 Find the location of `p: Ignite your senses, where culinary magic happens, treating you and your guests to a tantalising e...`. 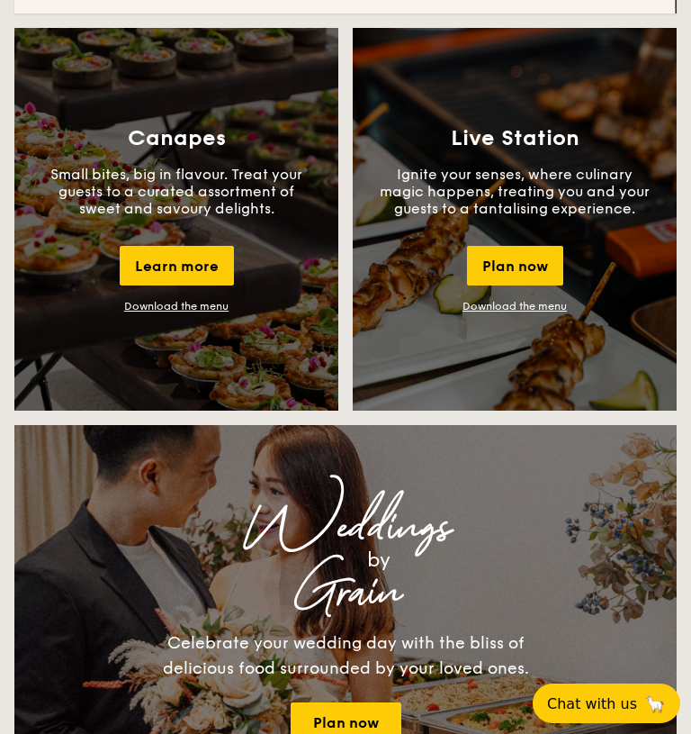

p: Ignite your senses, where culinary magic happens, treating you and your guests to a tantalising e... is located at coordinates (515, 191).